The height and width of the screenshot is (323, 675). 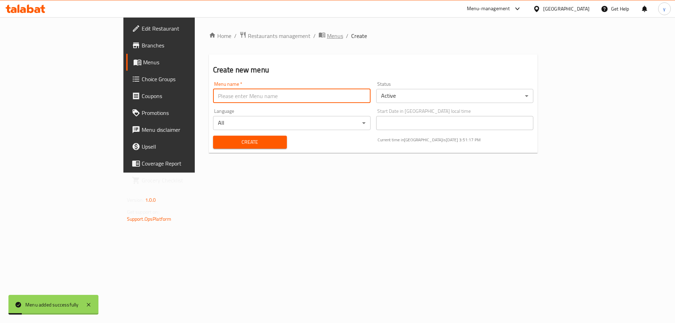 I want to click on span: y, so click(x=664, y=9).